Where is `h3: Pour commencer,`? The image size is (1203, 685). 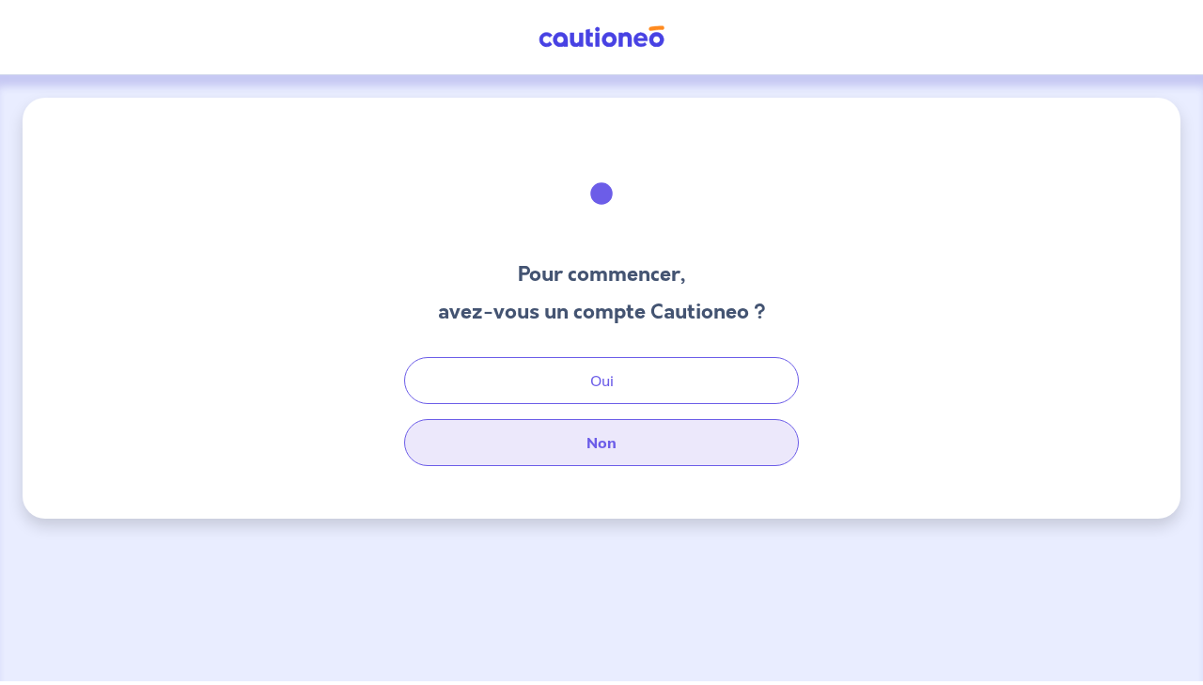 h3: Pour commencer, is located at coordinates (602, 274).